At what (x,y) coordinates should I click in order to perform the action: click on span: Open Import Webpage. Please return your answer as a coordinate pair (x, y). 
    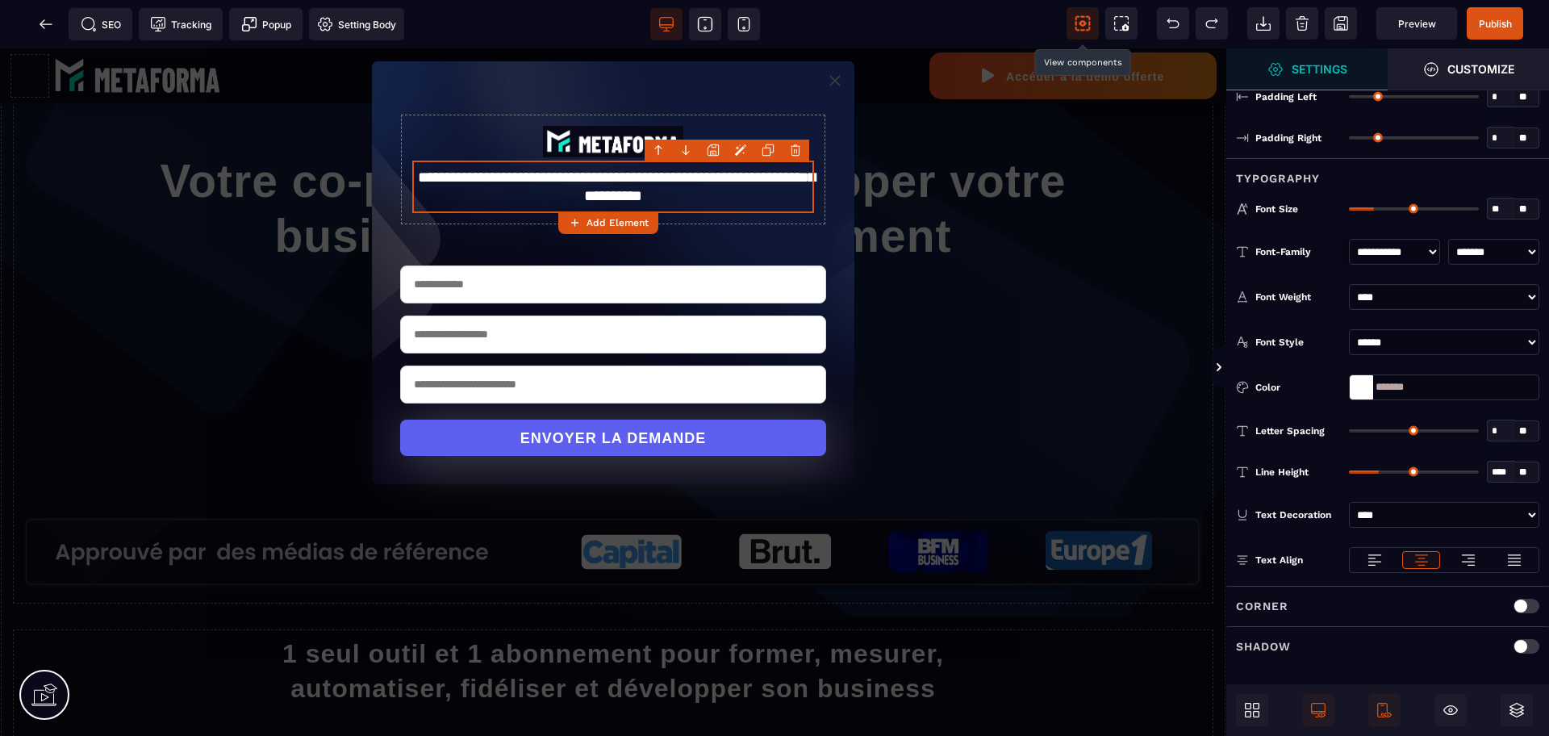
    Looking at the image, I should click on (1264, 23).